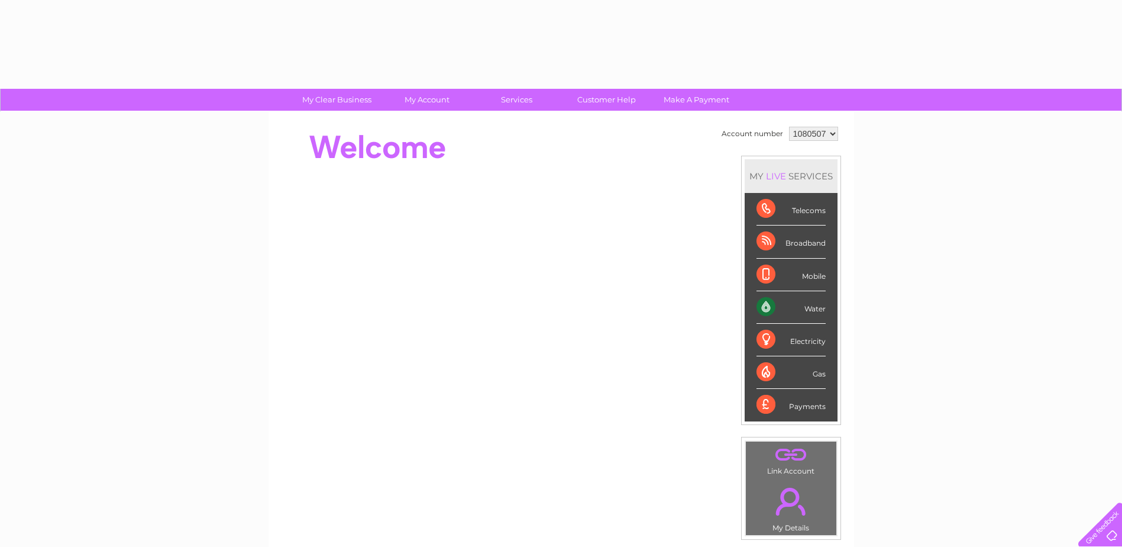 Image resolution: width=1122 pixels, height=547 pixels. What do you see at coordinates (791, 506) in the screenshot?
I see `td: My Details` at bounding box center [791, 506].